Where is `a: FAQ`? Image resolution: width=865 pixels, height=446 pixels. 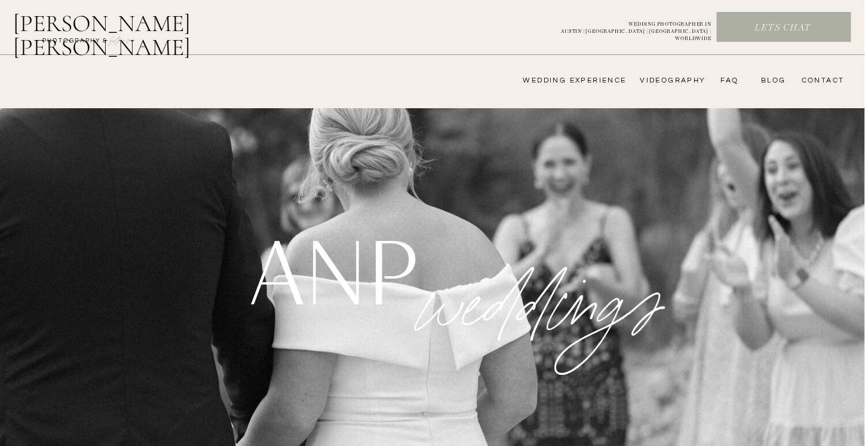 a: FAQ is located at coordinates (727, 81).